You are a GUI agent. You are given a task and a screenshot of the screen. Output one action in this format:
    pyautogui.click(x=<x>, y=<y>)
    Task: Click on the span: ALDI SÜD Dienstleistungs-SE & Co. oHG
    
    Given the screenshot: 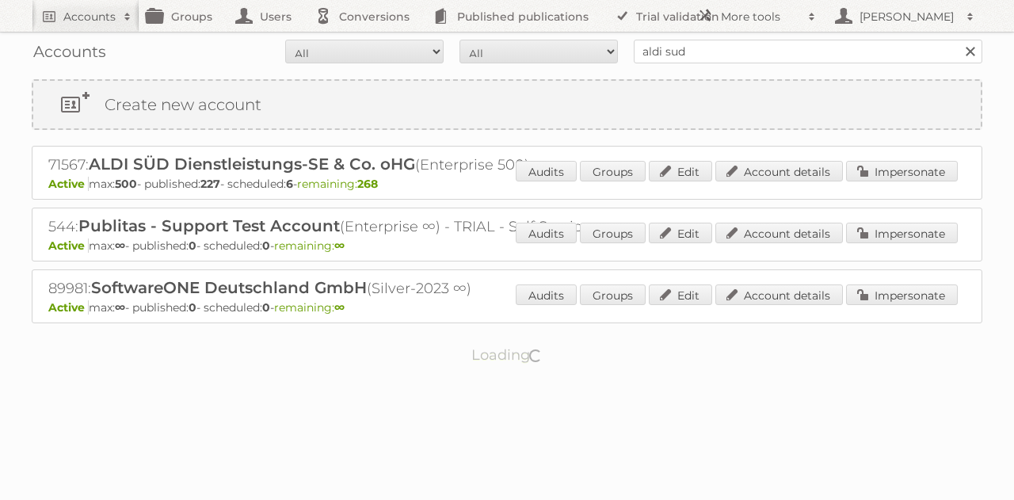 What is the action you would take?
    pyautogui.click(x=252, y=164)
    